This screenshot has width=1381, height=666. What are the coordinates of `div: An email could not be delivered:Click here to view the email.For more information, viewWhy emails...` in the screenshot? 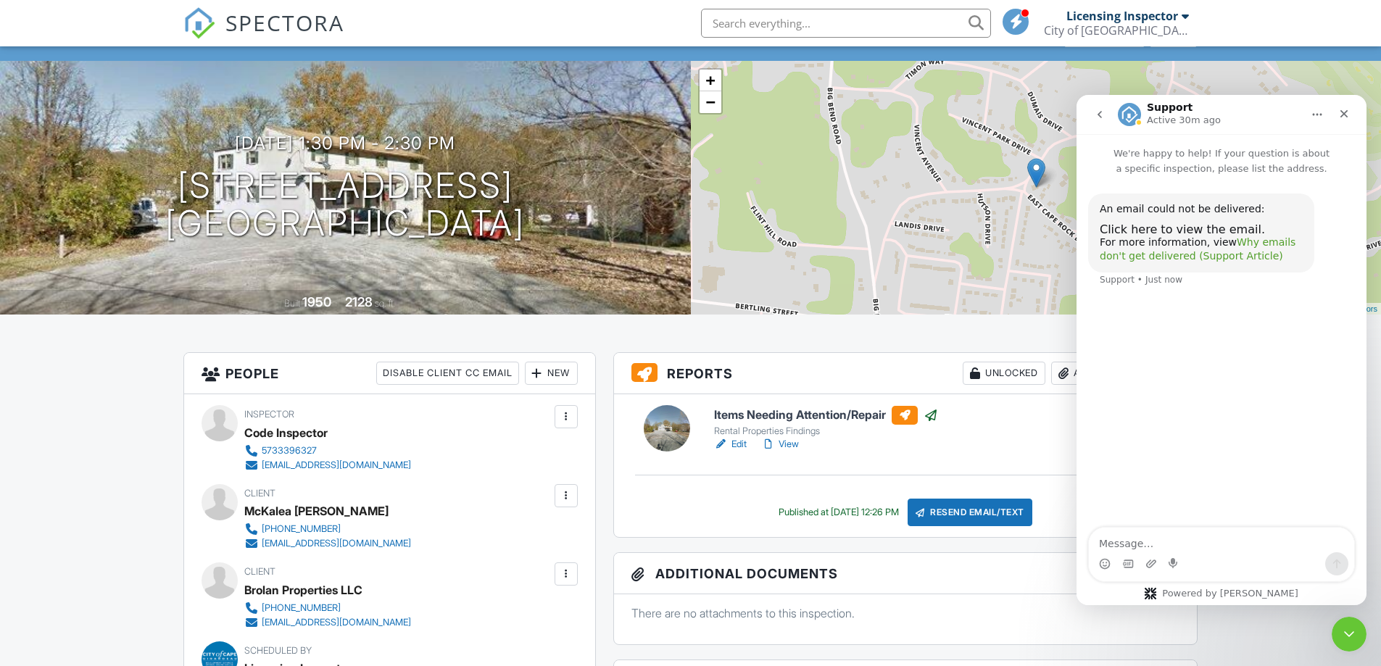 It's located at (125, 138).